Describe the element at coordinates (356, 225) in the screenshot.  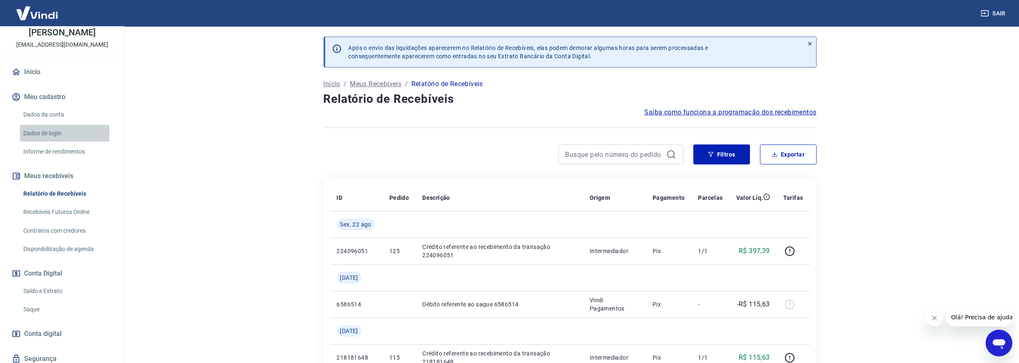
I see `span: Sex, 22 ago` at that location.